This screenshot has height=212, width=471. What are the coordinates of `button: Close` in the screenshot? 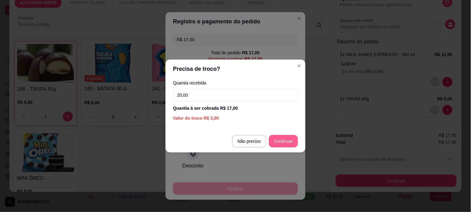 It's located at (299, 66).